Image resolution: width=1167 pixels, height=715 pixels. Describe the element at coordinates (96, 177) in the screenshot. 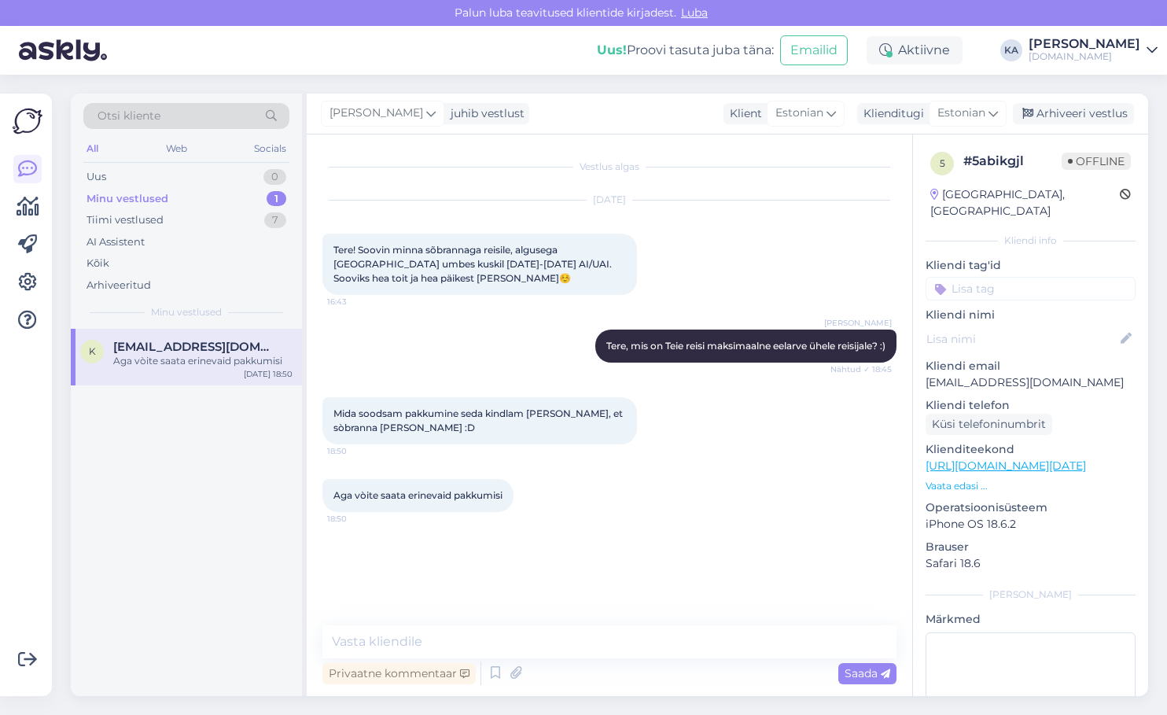

I see `div: Uus` at that location.